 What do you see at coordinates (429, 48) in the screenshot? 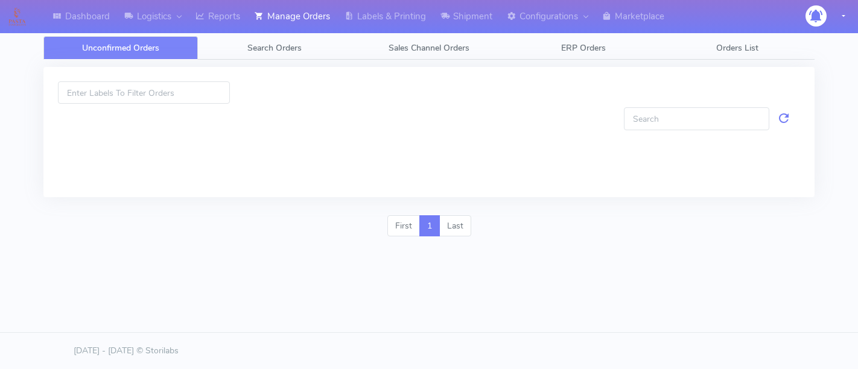
I see `span: Sales Channel Orders` at bounding box center [429, 48].